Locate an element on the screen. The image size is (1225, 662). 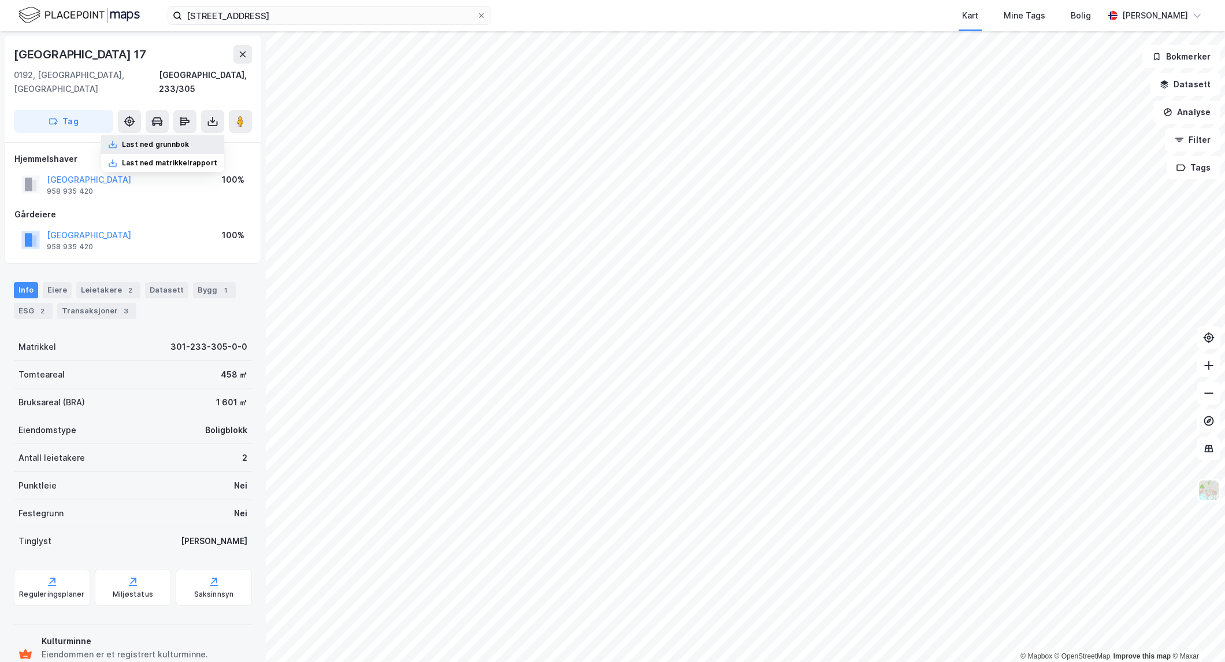
button: Datasett is located at coordinates (1185, 84).